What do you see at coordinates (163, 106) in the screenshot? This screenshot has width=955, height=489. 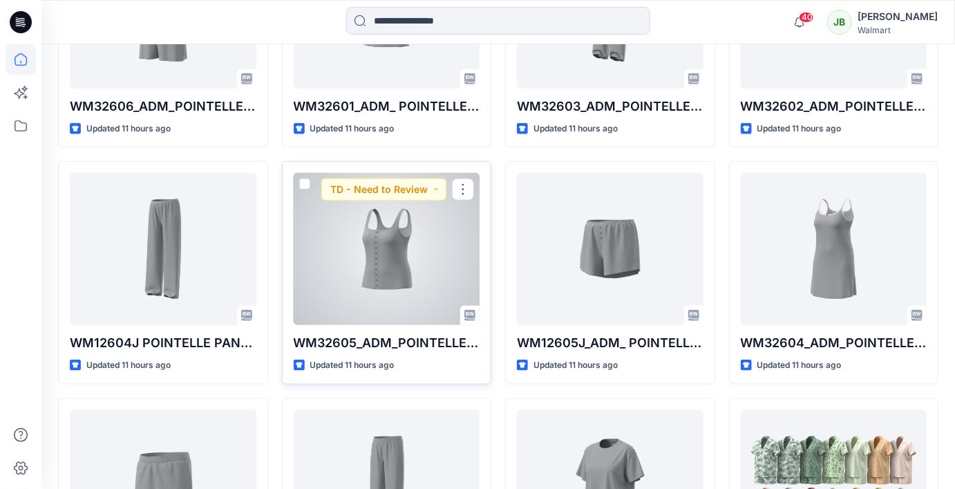 I see `p: WM32606_ADM_POINTELLE ROMPER` at bounding box center [163, 106].